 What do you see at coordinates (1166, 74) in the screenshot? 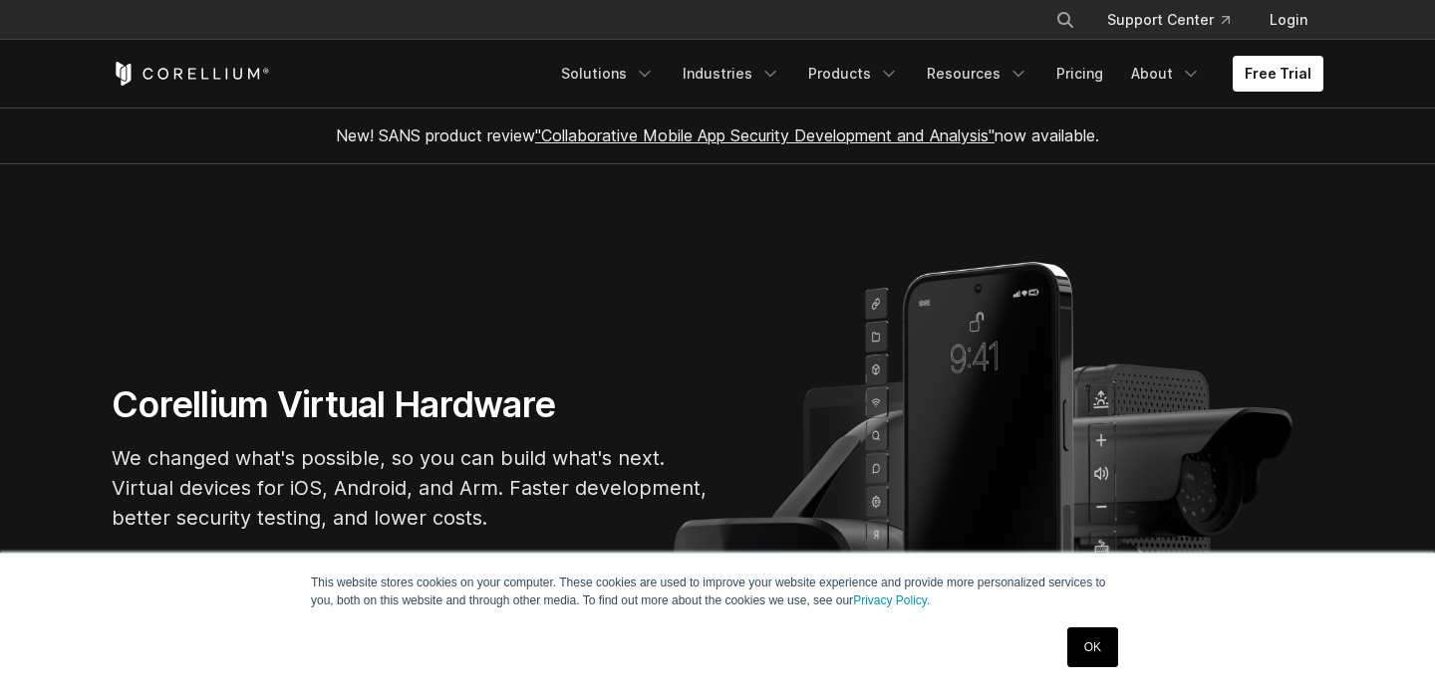
I see `a: About` at bounding box center [1166, 74].